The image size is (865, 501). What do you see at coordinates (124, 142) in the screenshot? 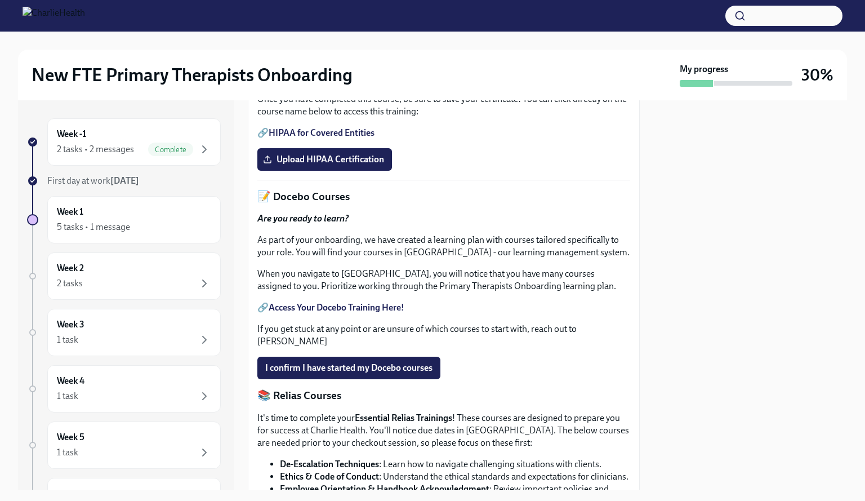
I see `a: Week -12 tasks • 2 messagesComplete` at bounding box center [124, 142].